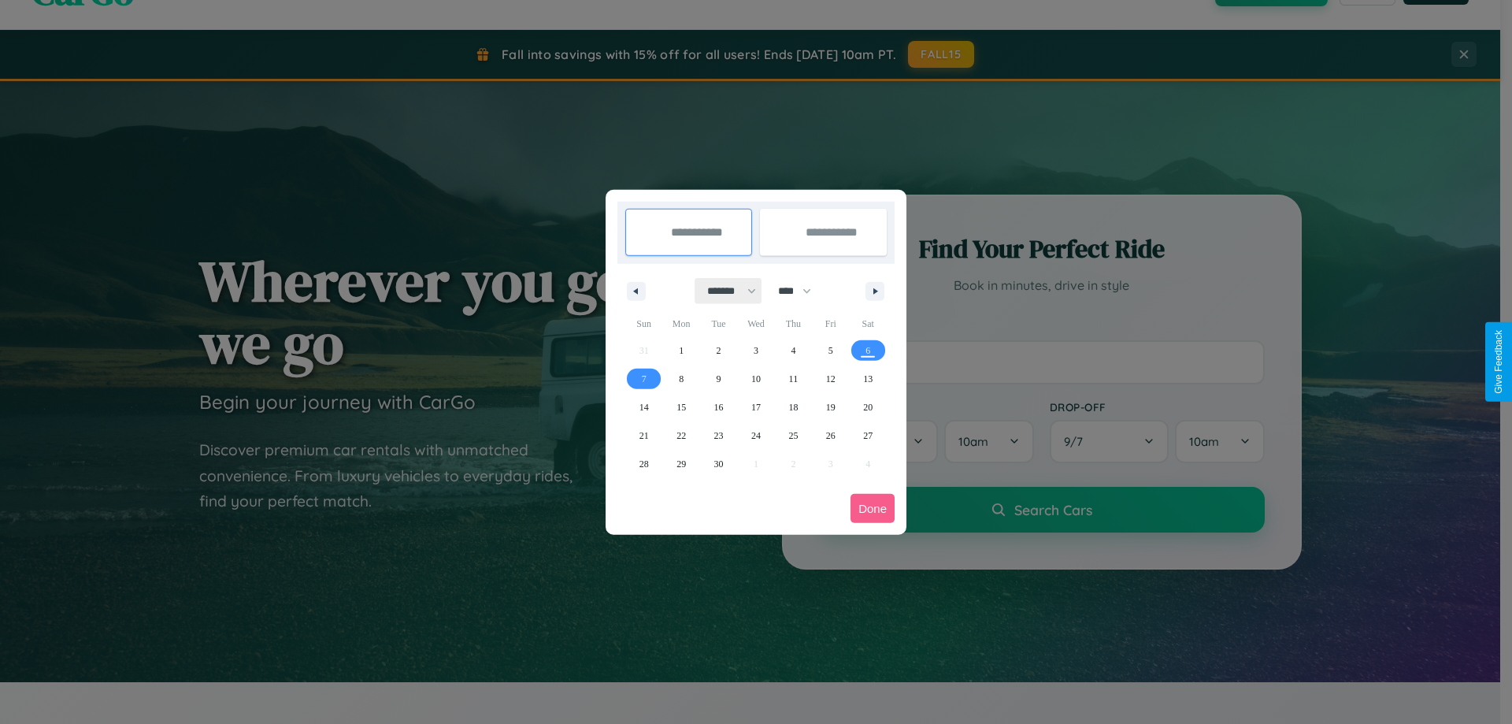 Image resolution: width=1512 pixels, height=724 pixels. Describe the element at coordinates (793, 435) in the screenshot. I see `span: 25` at that location.